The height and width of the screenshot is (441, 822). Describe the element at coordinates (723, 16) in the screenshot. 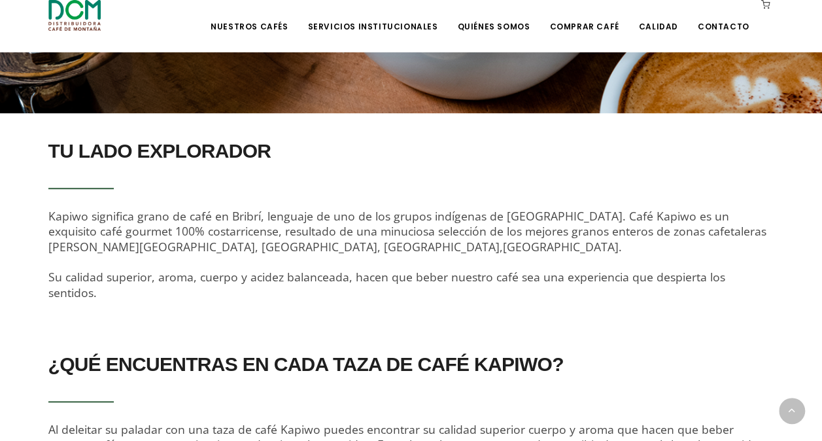

I see `a: Contacto` at that location.